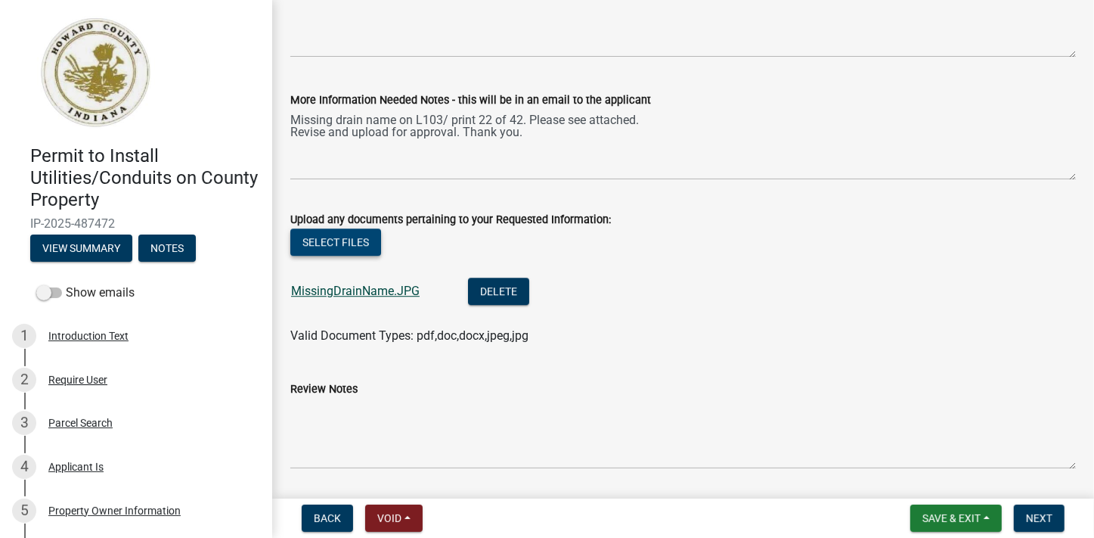 The height and width of the screenshot is (538, 1094). I want to click on div: Require User, so click(78, 380).